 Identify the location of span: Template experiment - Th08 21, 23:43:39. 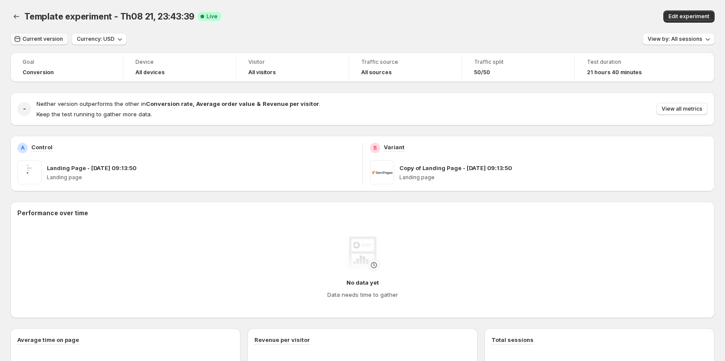
(109, 17).